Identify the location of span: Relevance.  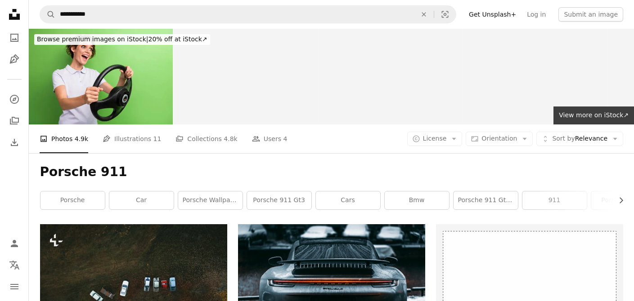
(579, 139).